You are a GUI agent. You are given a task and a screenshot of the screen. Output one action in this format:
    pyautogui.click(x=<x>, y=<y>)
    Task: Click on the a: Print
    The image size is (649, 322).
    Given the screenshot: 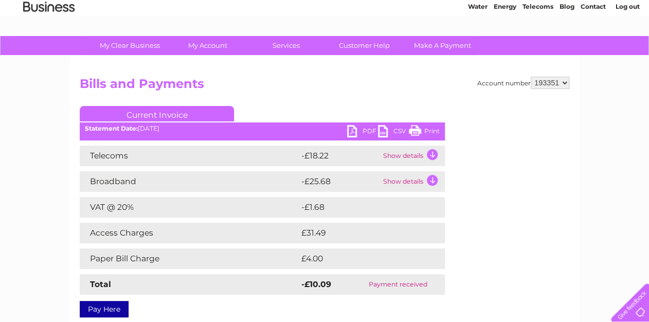 What is the action you would take?
    pyautogui.click(x=424, y=132)
    